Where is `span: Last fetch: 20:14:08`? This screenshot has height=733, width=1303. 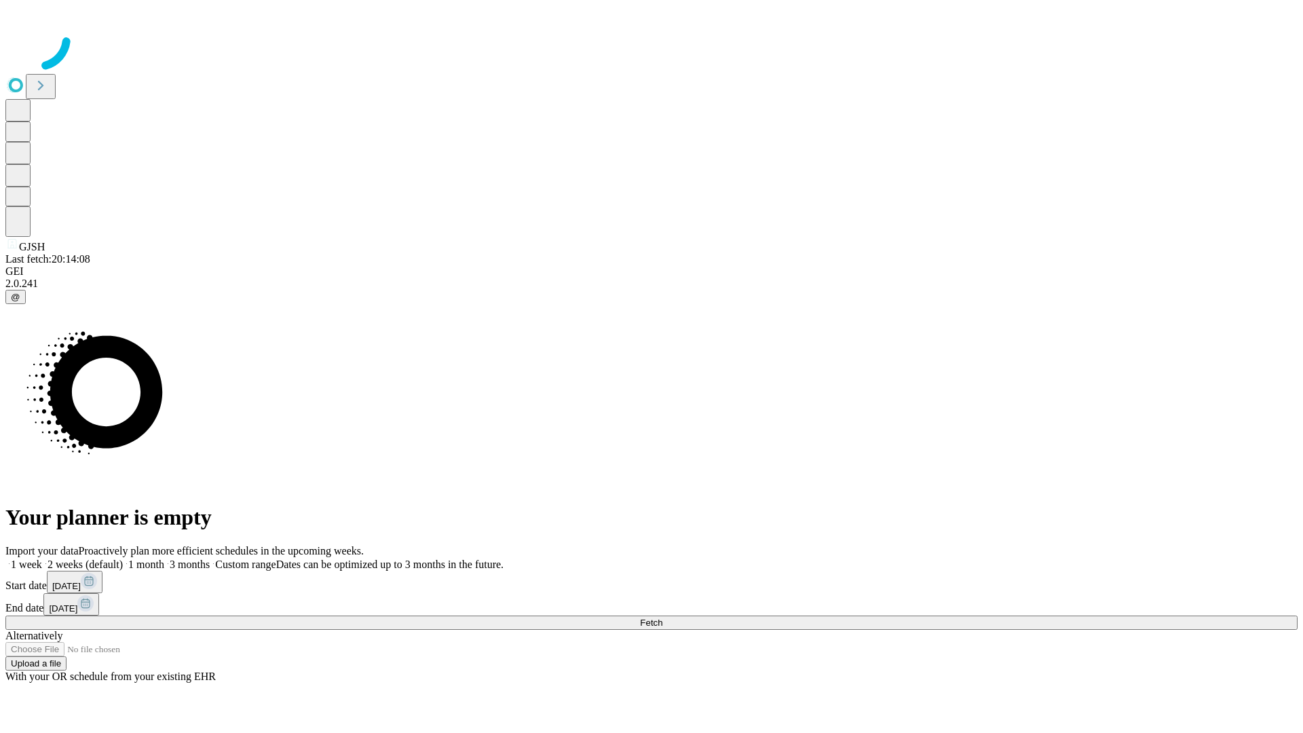
span: Last fetch: 20:14:08 is located at coordinates (47, 258).